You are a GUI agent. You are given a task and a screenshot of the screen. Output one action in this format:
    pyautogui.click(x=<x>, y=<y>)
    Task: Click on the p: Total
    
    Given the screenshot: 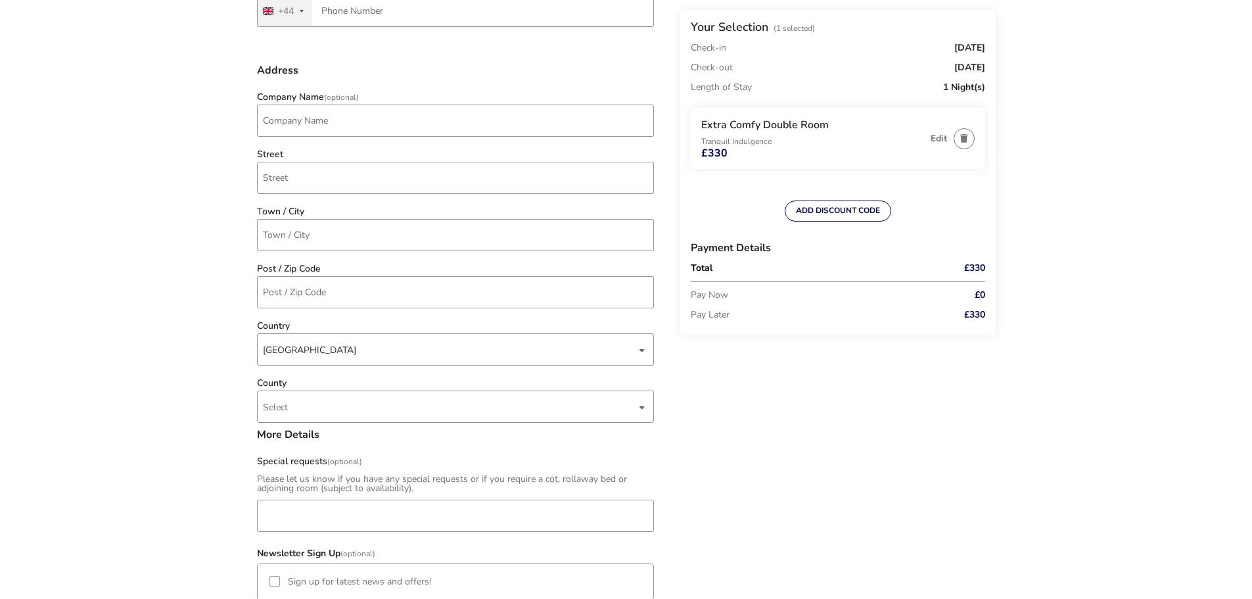 What is the action you would take?
    pyautogui.click(x=808, y=268)
    